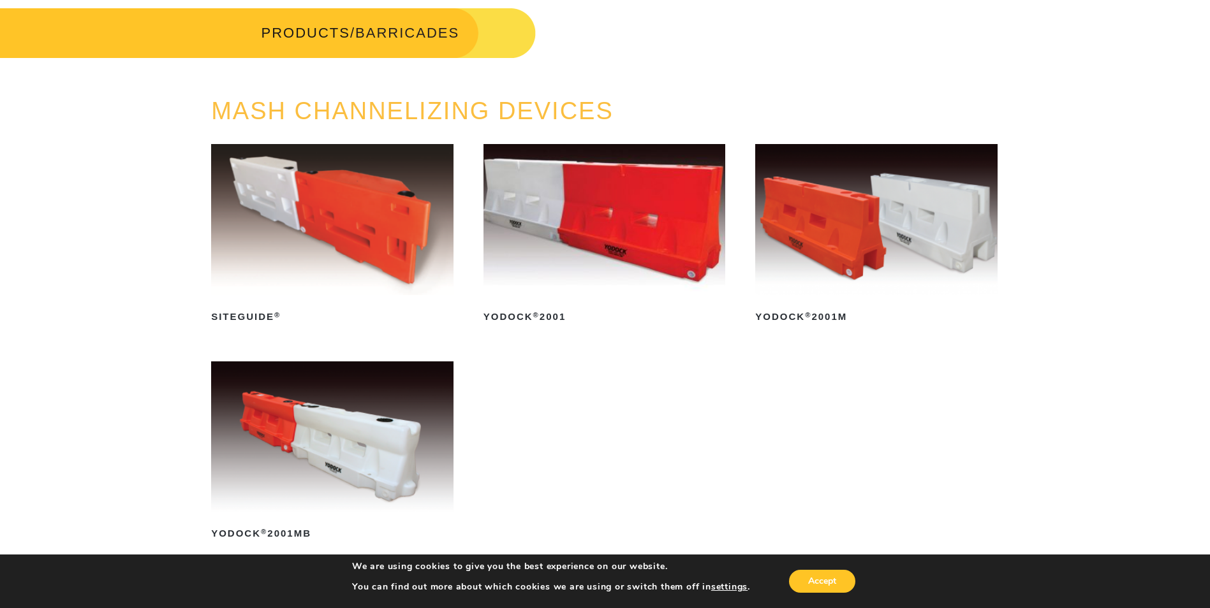  Describe the element at coordinates (551, 567) in the screenshot. I see `p: We are using cookies to give you the best experience on our website.` at that location.